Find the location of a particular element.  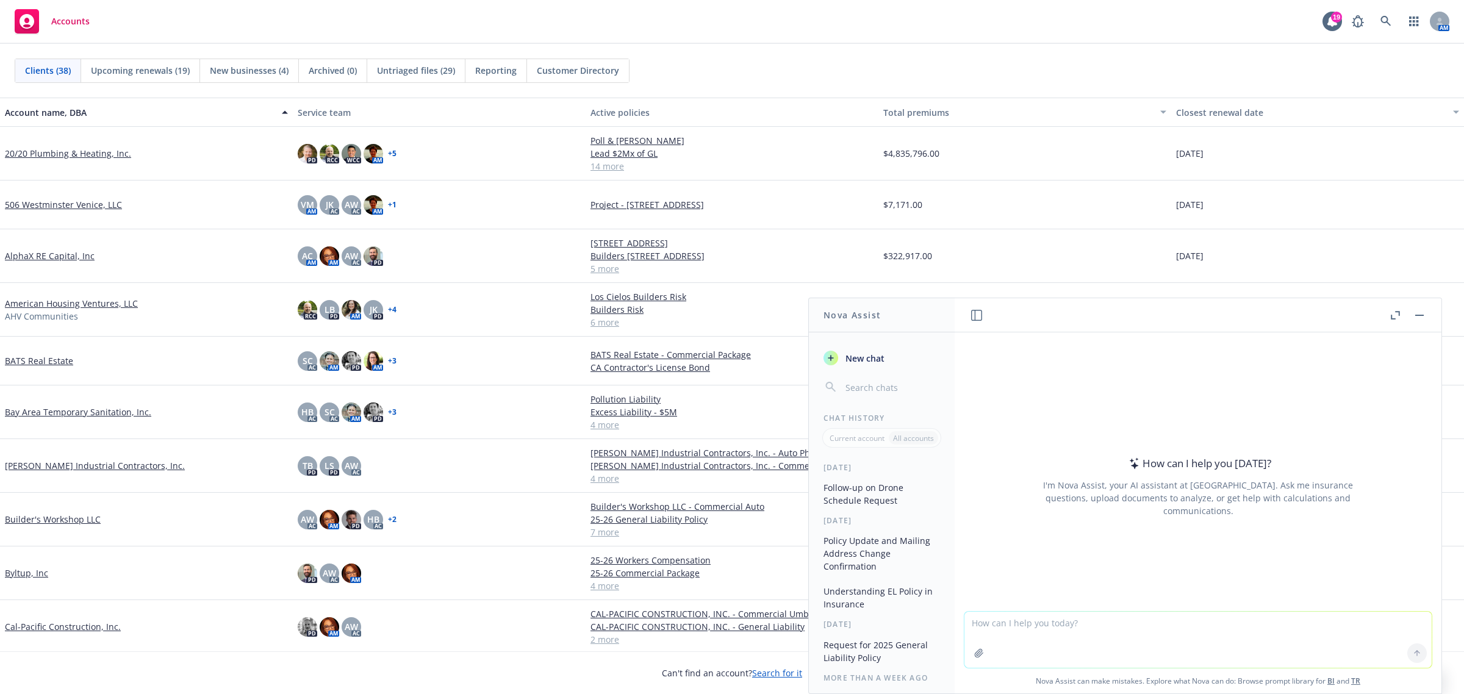

button: Active policies is located at coordinates (732, 112).